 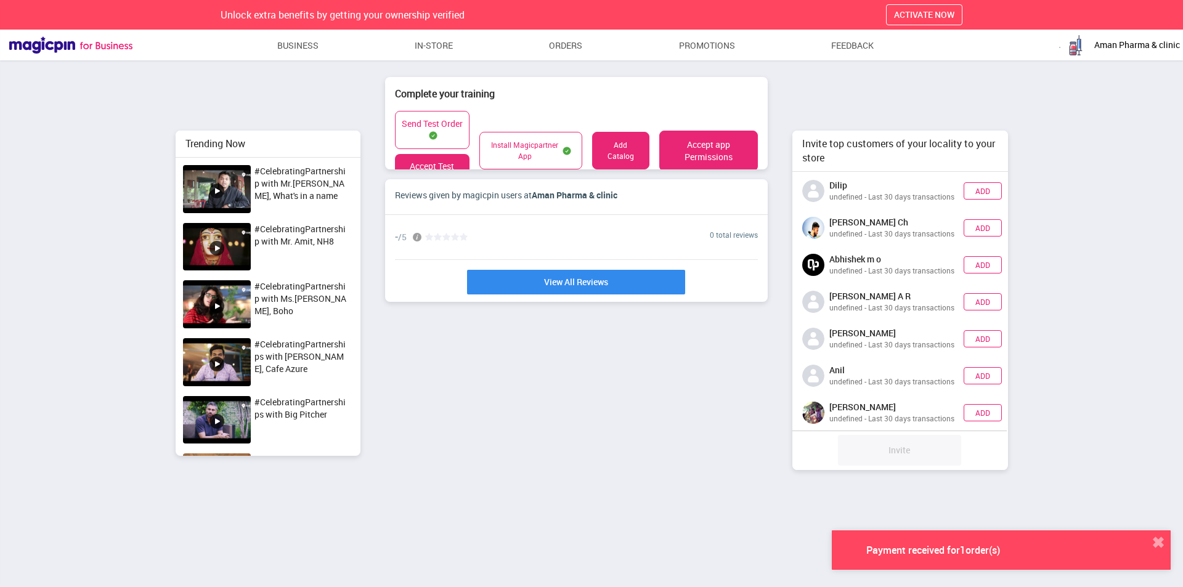 What do you see at coordinates (900, 451) in the screenshot?
I see `div: invite` at bounding box center [900, 451].